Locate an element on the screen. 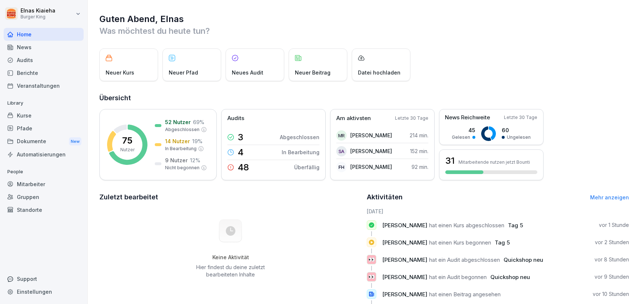 The width and height of the screenshot is (640, 304). span: hat ein Audit abgeschlossen is located at coordinates (465, 259).